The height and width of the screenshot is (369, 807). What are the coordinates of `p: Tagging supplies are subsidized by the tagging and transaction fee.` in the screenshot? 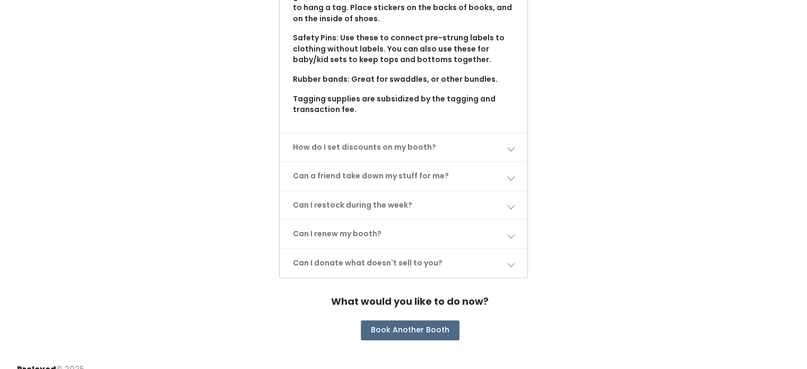 It's located at (404, 104).